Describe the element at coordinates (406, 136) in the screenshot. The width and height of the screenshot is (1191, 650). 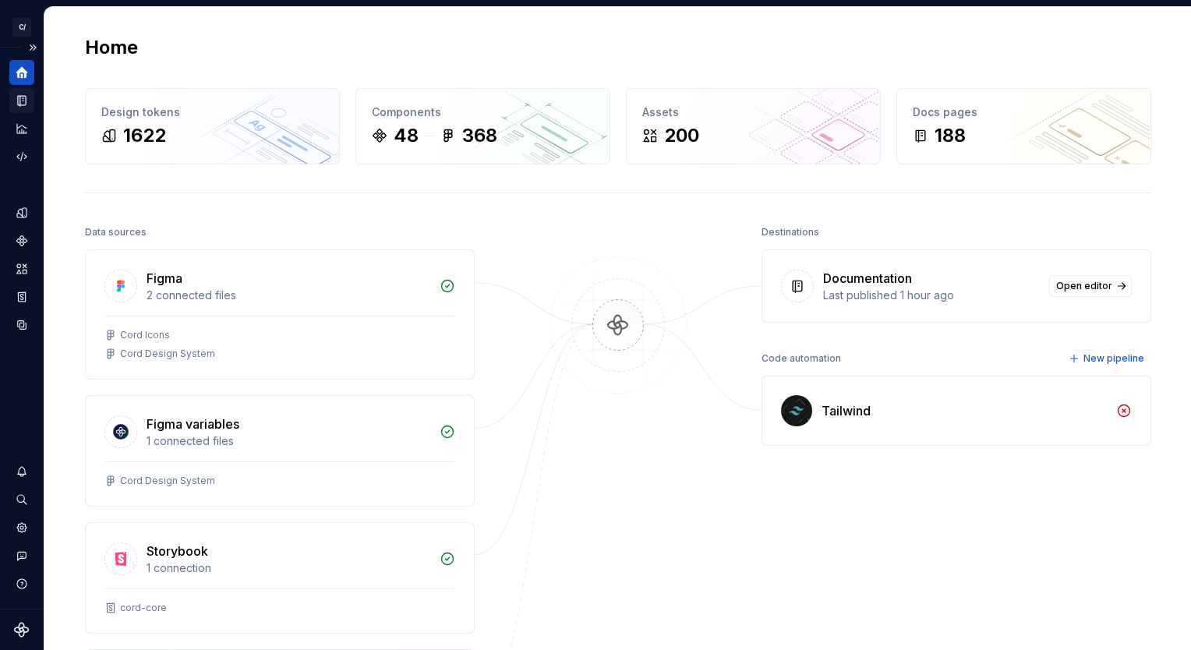
I see `div: 48` at that location.